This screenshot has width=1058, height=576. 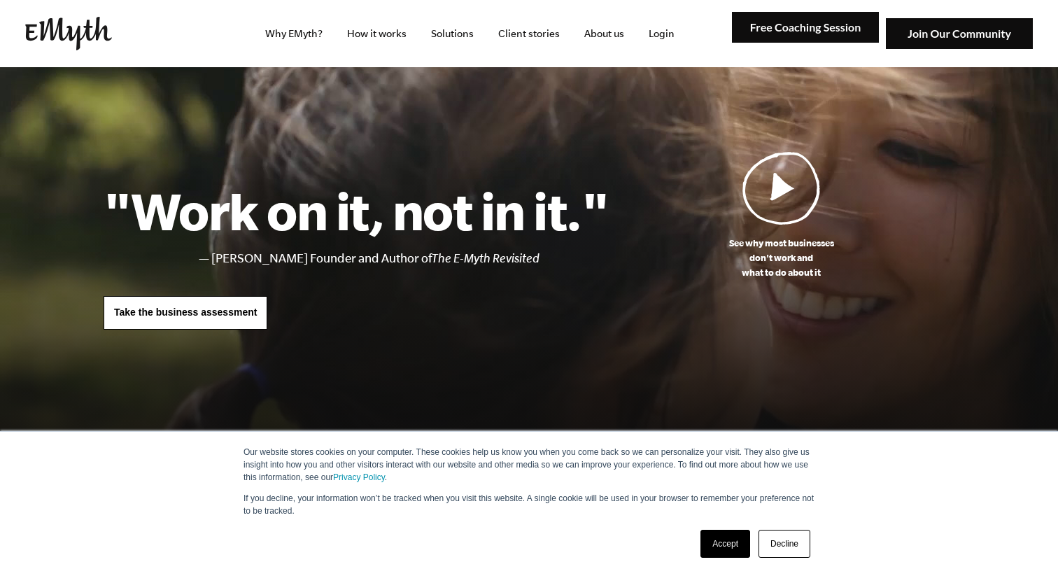 I want to click on a: Decline, so click(x=784, y=544).